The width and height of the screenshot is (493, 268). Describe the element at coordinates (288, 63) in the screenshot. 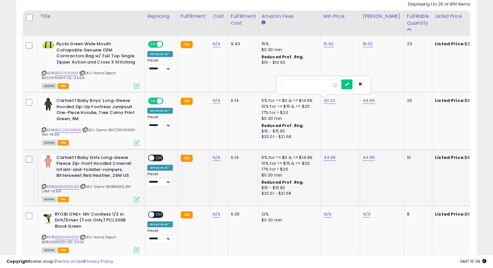

I see `div: $10 - $10.90` at that location.